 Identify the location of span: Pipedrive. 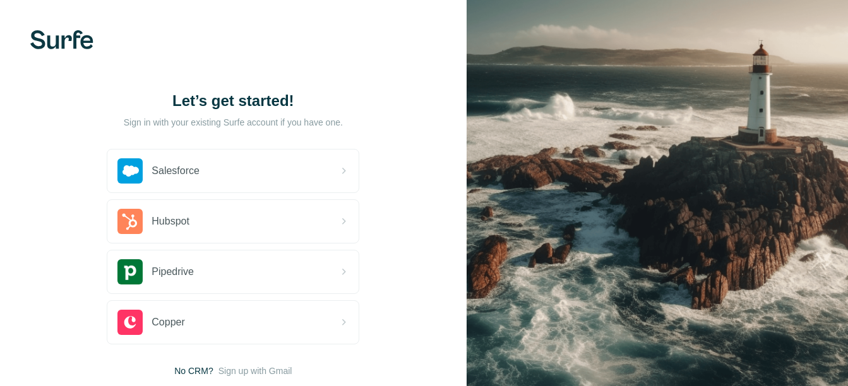
(172, 272).